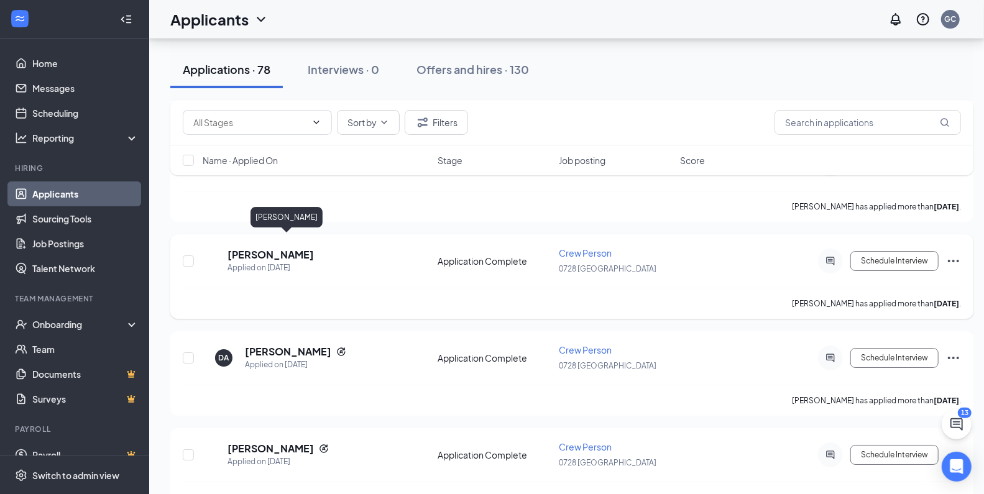 The width and height of the screenshot is (984, 494). I want to click on div: Onboarding, so click(80, 324).